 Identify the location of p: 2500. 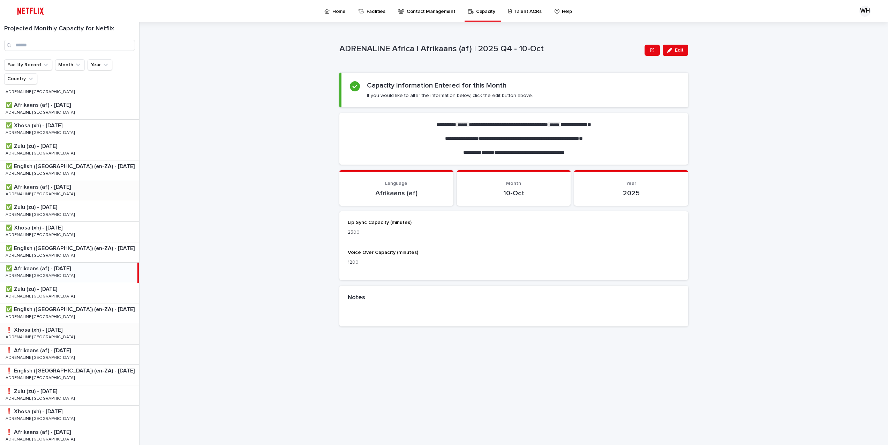
(514, 232).